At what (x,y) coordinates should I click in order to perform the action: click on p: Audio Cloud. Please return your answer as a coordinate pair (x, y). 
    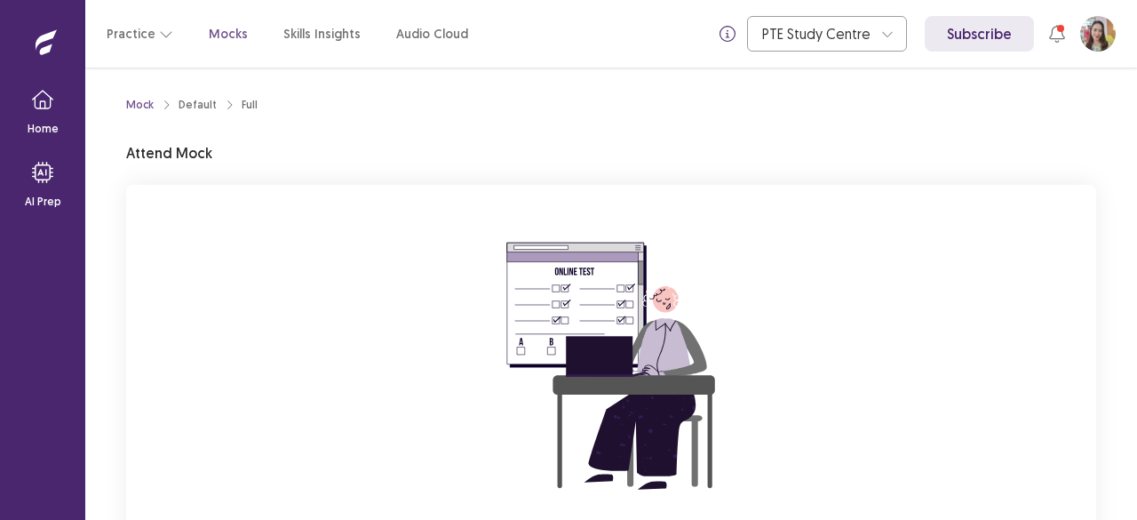
    Looking at the image, I should click on (432, 34).